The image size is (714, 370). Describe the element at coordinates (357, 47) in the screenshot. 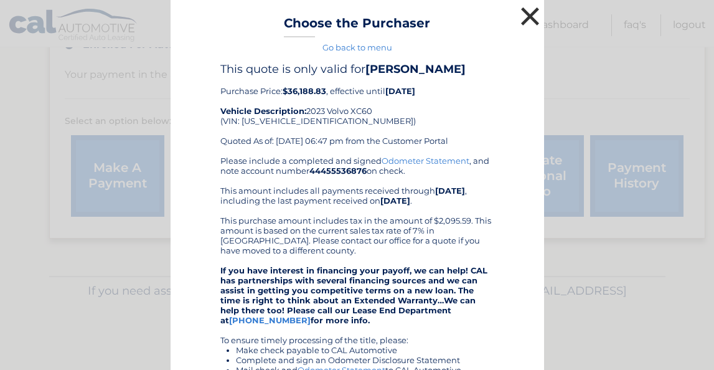

I see `a: Go back to menu` at that location.